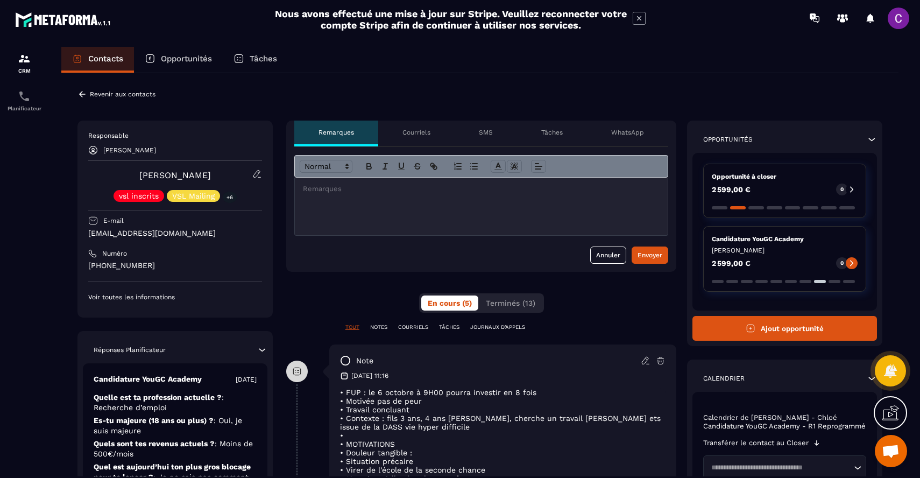  Describe the element at coordinates (115, 253) in the screenshot. I see `p: Numéro` at that location.